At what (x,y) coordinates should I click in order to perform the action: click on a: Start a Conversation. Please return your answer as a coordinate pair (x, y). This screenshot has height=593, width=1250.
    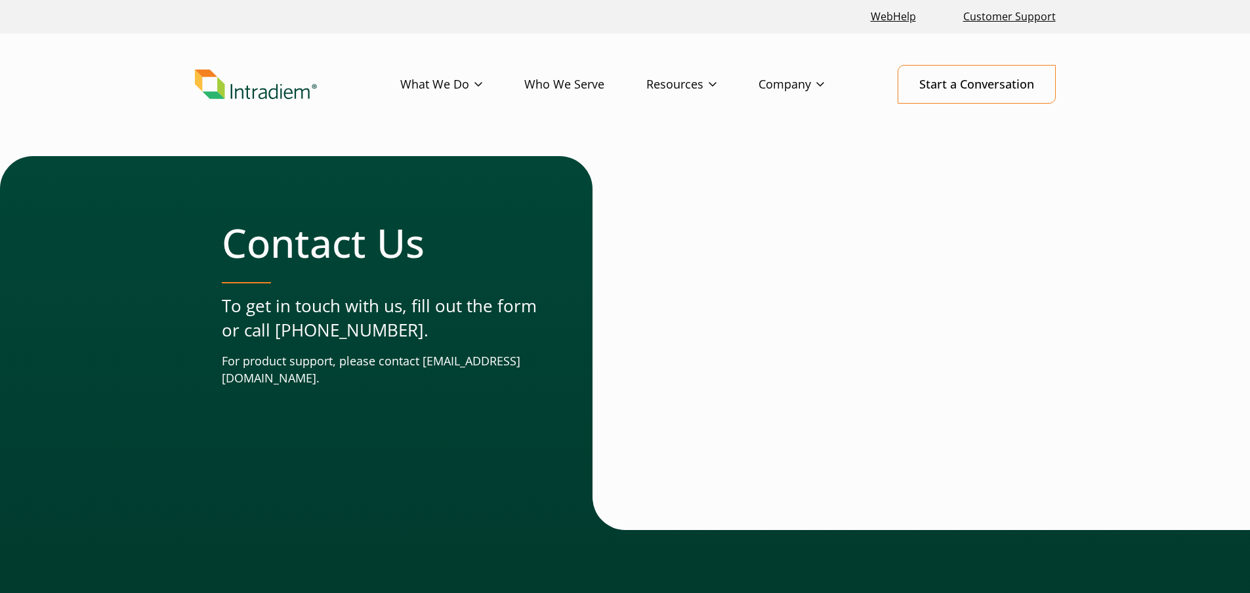
    Looking at the image, I should click on (976, 84).